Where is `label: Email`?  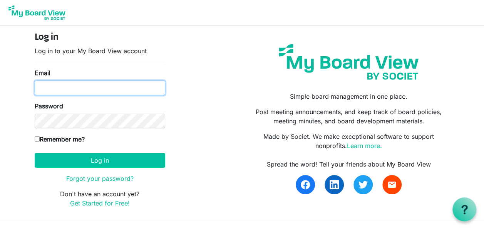 label: Email is located at coordinates (42, 73).